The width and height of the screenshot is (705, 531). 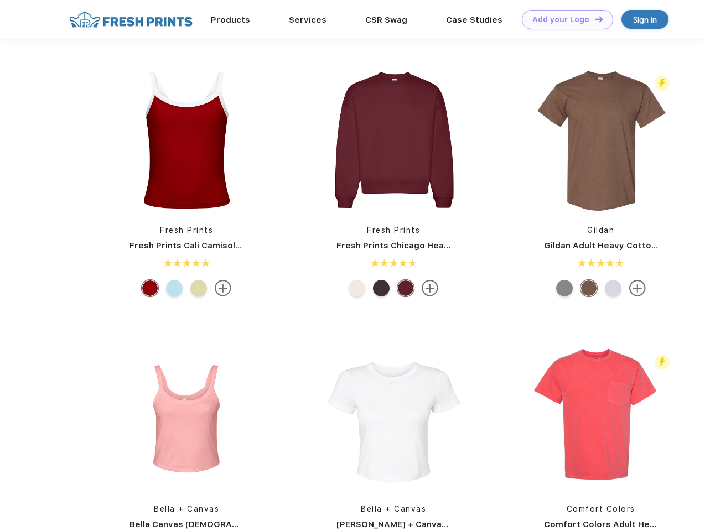 What do you see at coordinates (381, 288) in the screenshot?
I see `div: Dark Chocolate mto` at bounding box center [381, 288].